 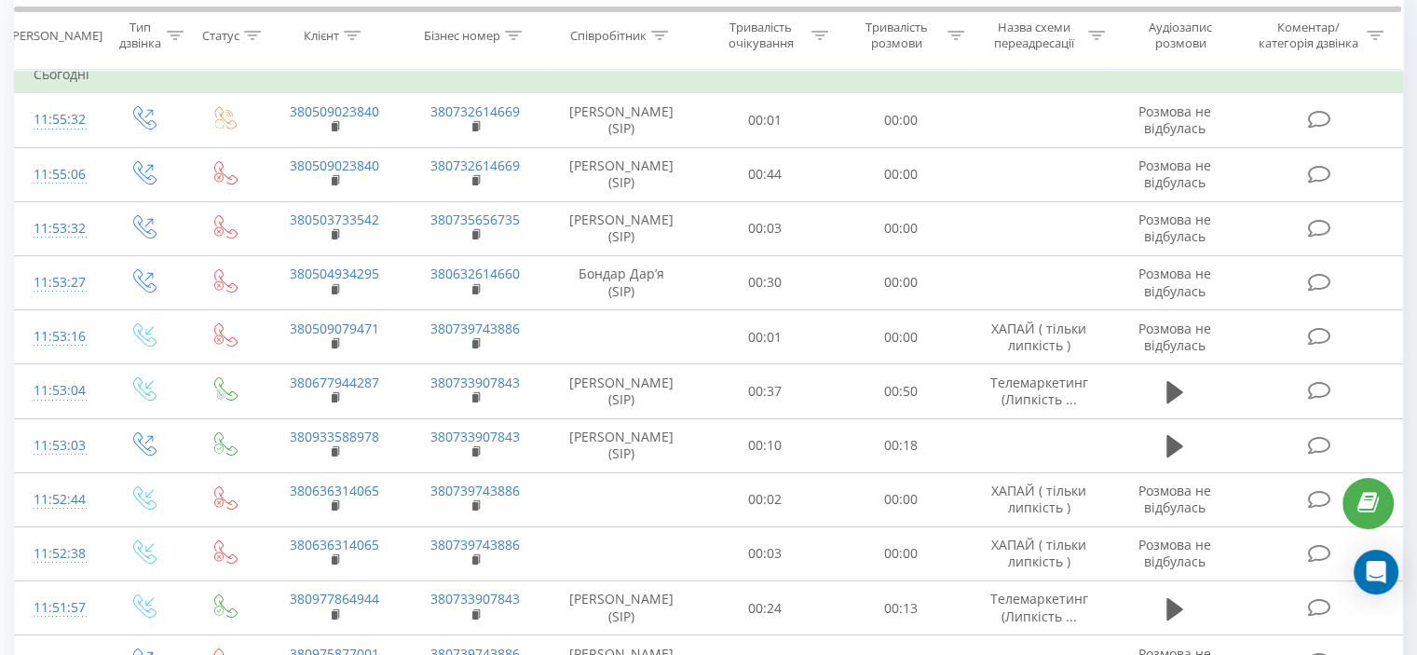 What do you see at coordinates (58, 445) in the screenshot?
I see `div: 11:53:03` at bounding box center [58, 445].